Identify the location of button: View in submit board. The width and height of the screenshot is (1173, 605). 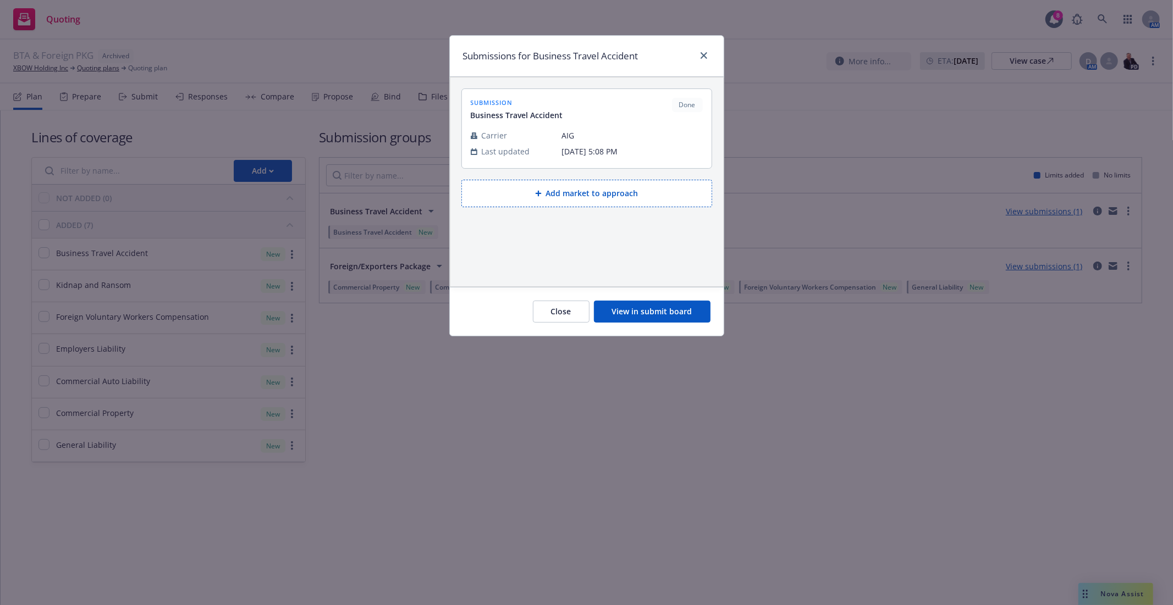
(652, 312).